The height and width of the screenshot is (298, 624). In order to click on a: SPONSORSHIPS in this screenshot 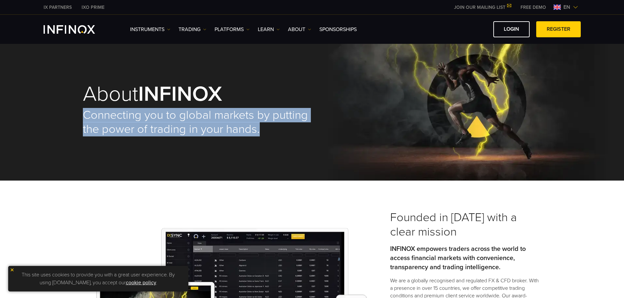, I will do `click(338, 29)`.